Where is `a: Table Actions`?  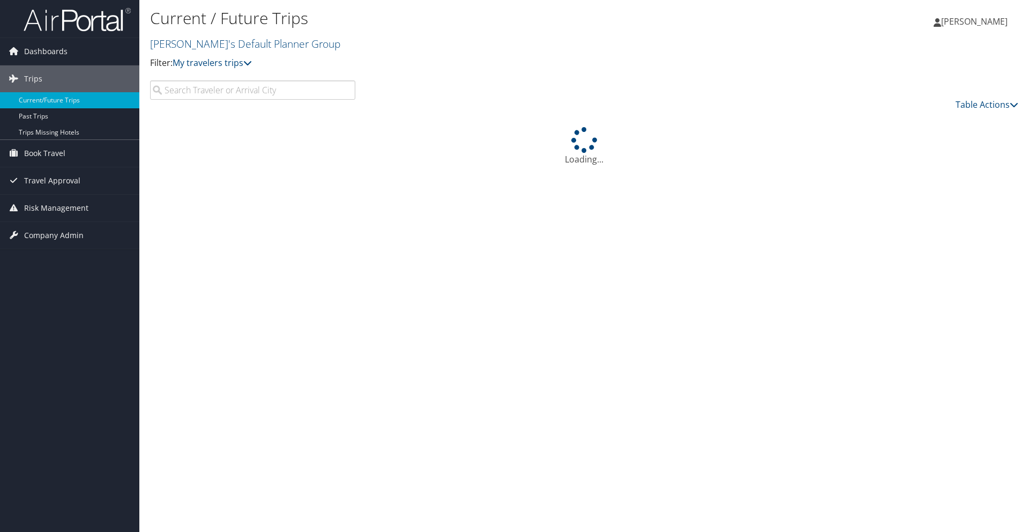
a: Table Actions is located at coordinates (987, 104).